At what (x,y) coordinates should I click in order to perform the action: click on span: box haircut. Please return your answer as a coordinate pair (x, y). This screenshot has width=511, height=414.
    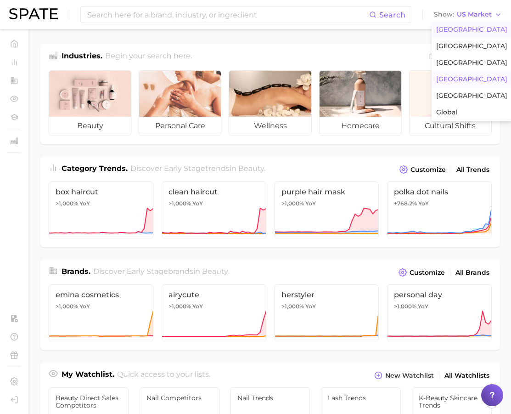
    Looking at the image, I should click on (101, 191).